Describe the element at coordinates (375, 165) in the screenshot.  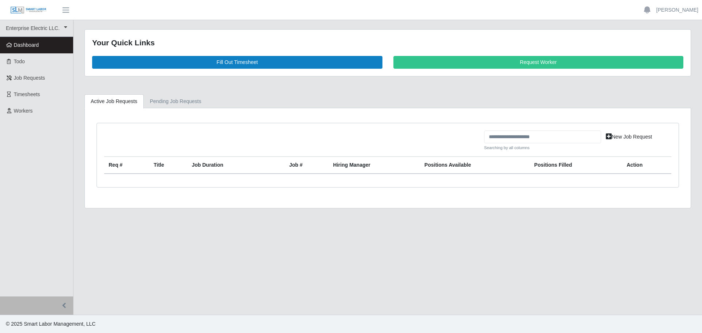
I see `th: Hiring Manager` at that location.